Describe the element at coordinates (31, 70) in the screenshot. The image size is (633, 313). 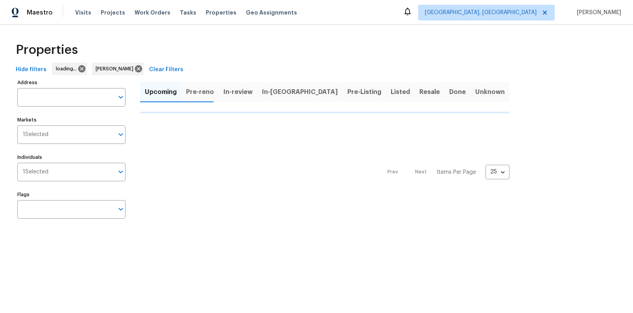
I see `button: Hide filters` at that location.